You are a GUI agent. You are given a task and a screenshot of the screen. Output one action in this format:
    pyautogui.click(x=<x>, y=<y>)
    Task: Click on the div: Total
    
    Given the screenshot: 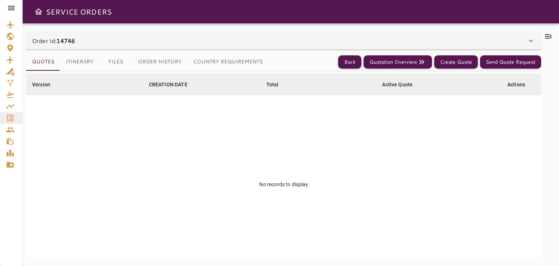 What is the action you would take?
    pyautogui.click(x=273, y=84)
    